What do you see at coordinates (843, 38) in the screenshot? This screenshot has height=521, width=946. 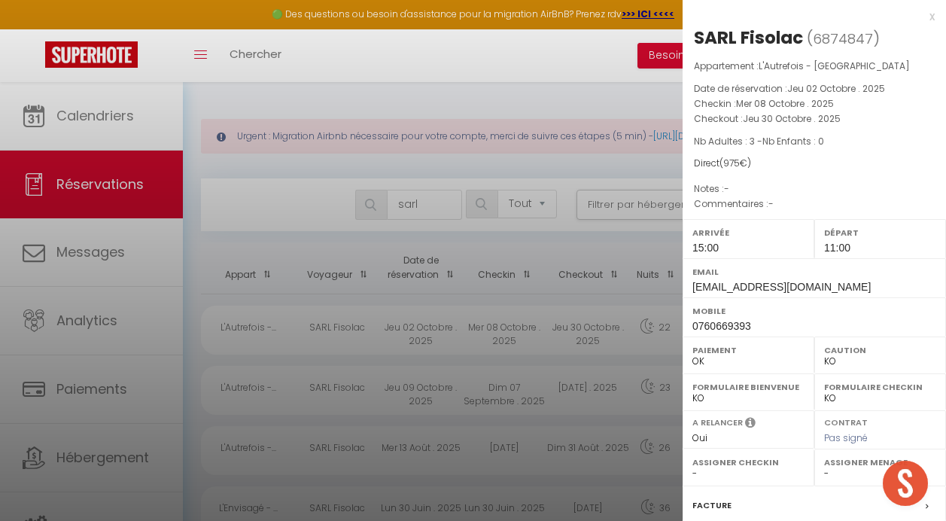 I see `span: 6874847` at bounding box center [843, 38].